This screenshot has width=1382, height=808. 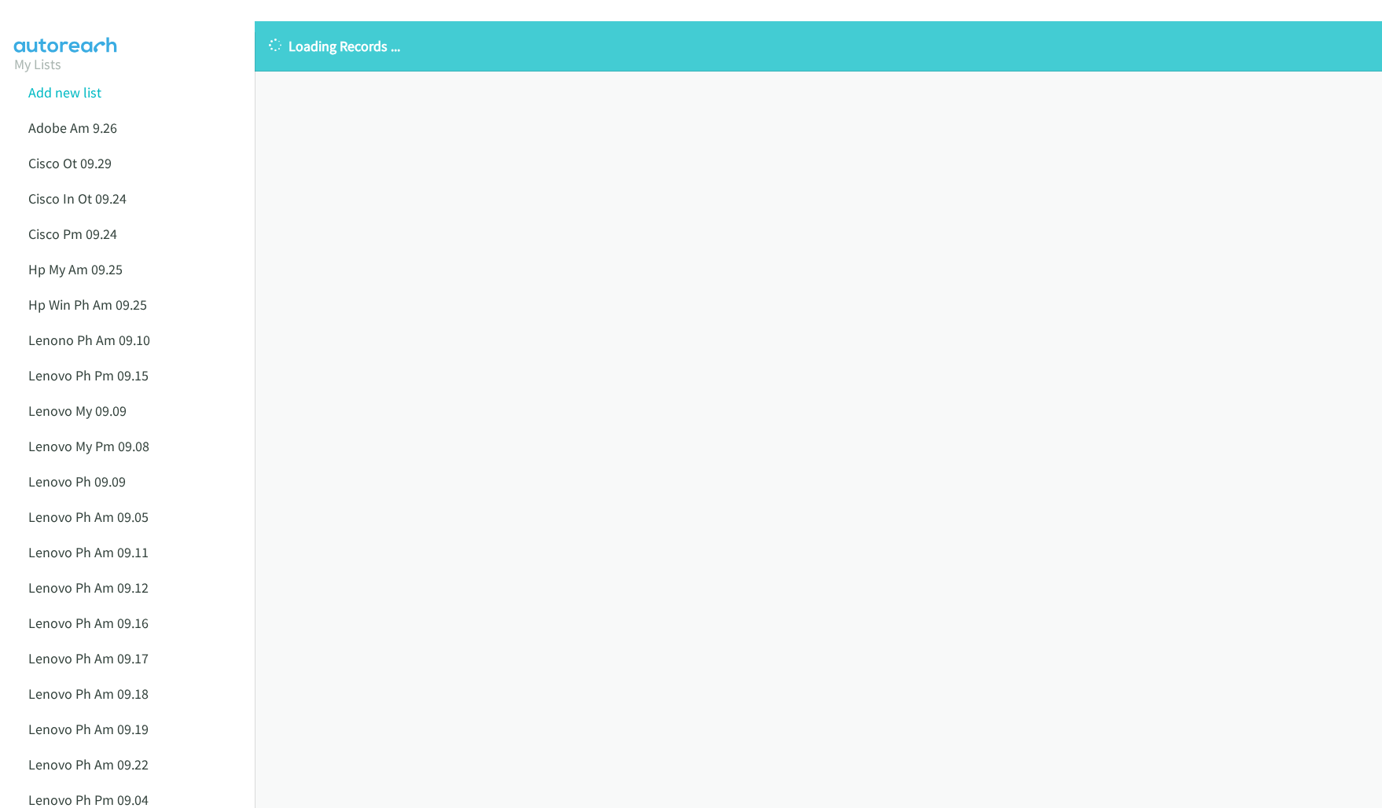 I want to click on a: Lenono Ph Am 09.10, so click(x=89, y=340).